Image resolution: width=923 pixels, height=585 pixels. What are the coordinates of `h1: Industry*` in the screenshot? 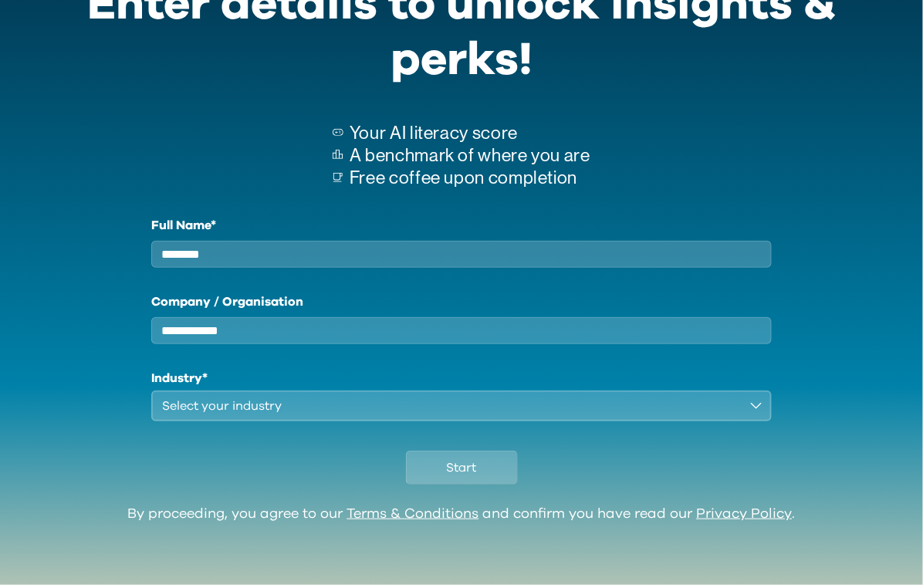 It's located at (461, 378).